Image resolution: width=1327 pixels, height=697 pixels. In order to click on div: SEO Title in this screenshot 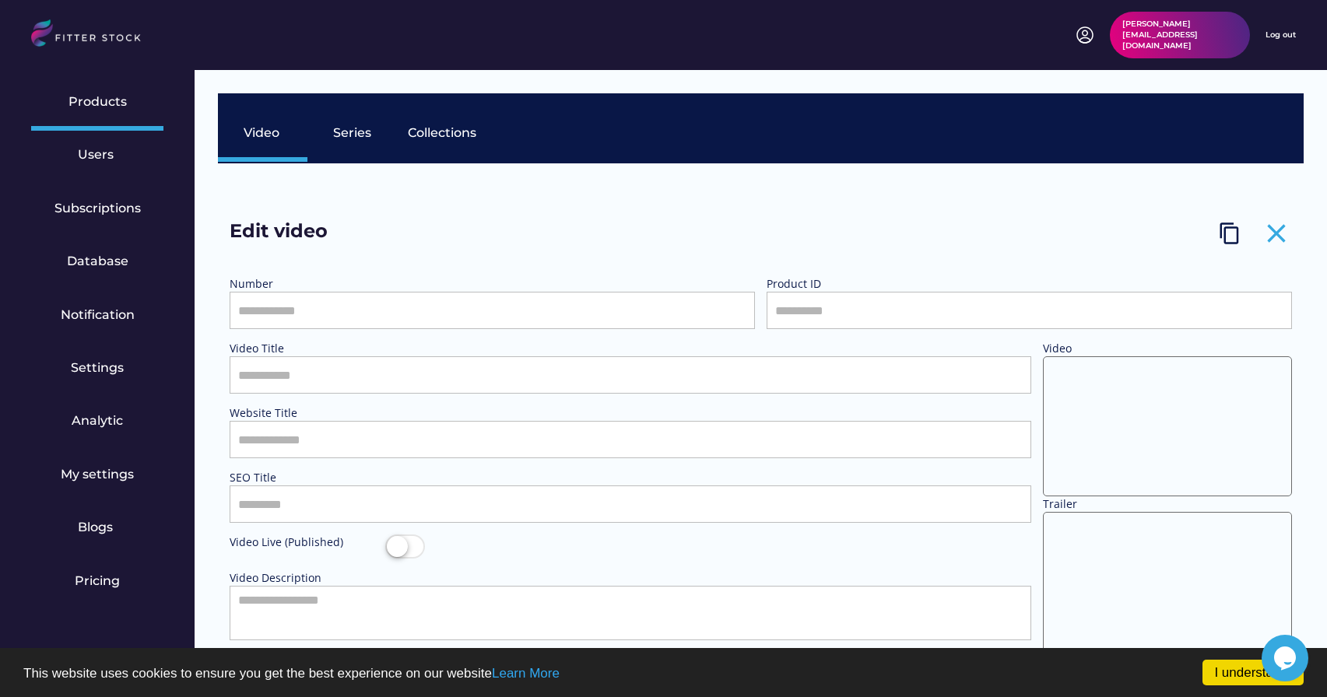, I will do `click(307, 478)`.